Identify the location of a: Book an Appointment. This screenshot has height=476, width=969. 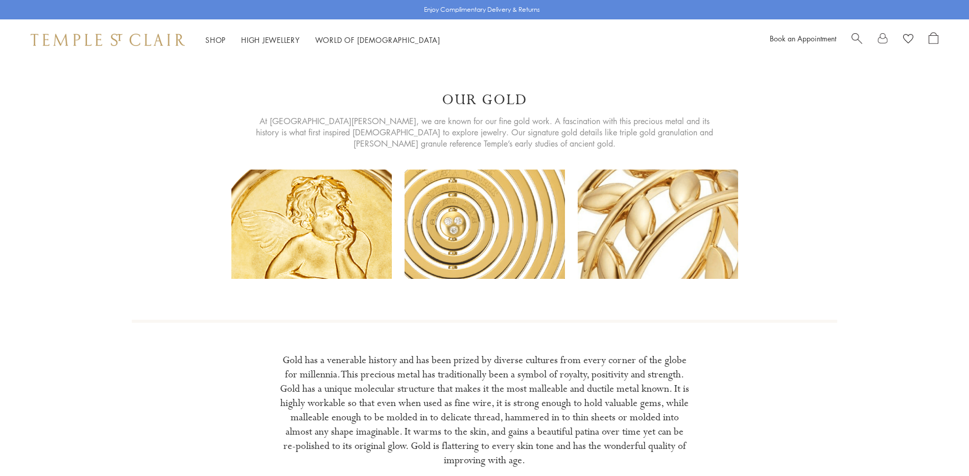
(803, 38).